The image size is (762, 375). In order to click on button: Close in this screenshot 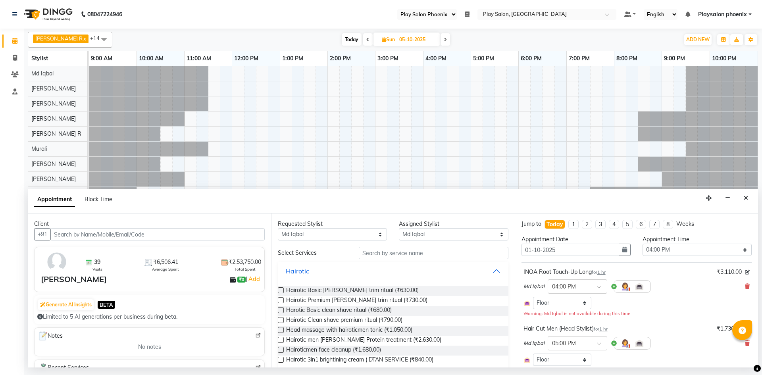, I will do `click(746, 198)`.